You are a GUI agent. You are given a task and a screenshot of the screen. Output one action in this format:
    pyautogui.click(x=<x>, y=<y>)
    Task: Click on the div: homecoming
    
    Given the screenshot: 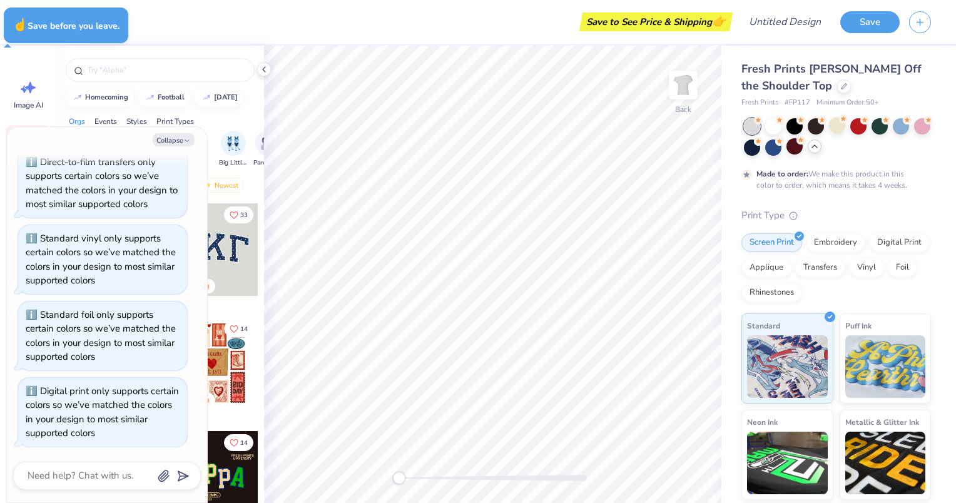 What is the action you would take?
    pyautogui.click(x=106, y=97)
    